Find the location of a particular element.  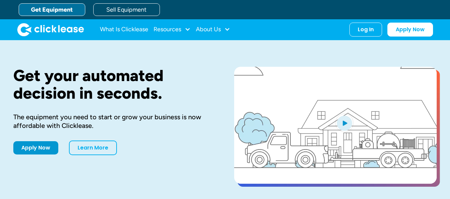

div: Resources is located at coordinates (172, 30).